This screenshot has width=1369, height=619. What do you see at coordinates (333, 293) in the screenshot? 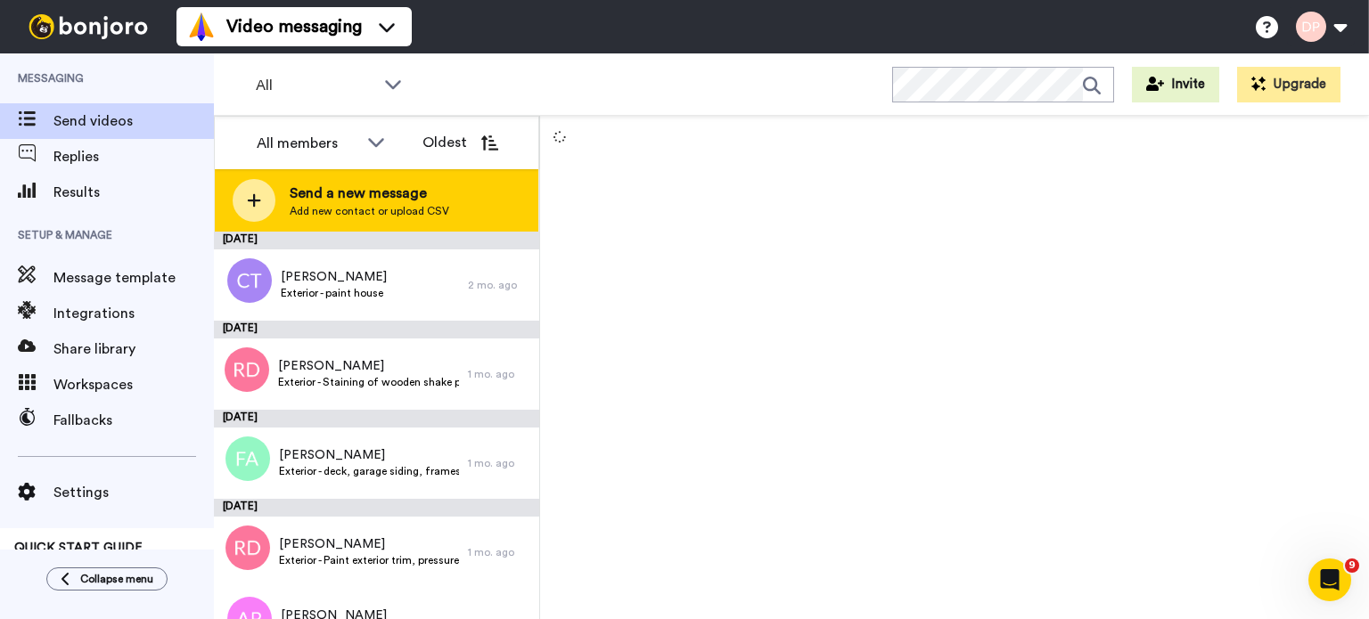
I see `span: Exterior - paint house` at bounding box center [333, 293].